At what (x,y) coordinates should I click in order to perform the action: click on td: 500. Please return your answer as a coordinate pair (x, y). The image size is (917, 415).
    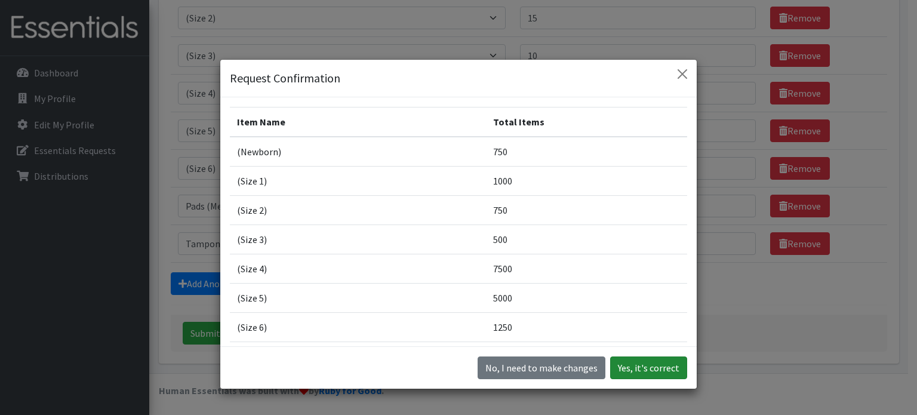
    Looking at the image, I should click on (586, 239).